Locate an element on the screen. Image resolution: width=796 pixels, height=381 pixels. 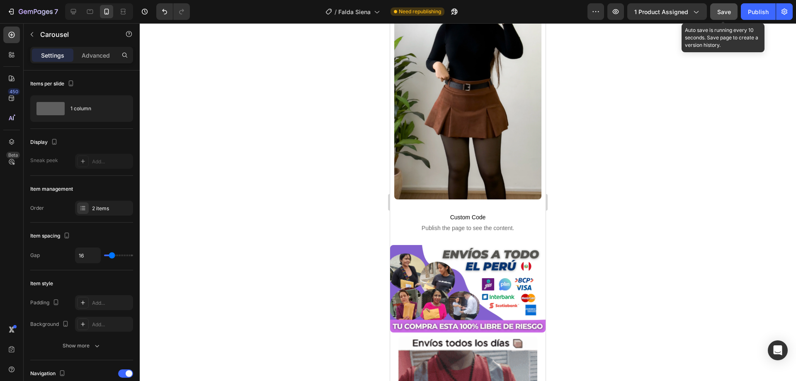
span: Falda Siena is located at coordinates (355, 12).